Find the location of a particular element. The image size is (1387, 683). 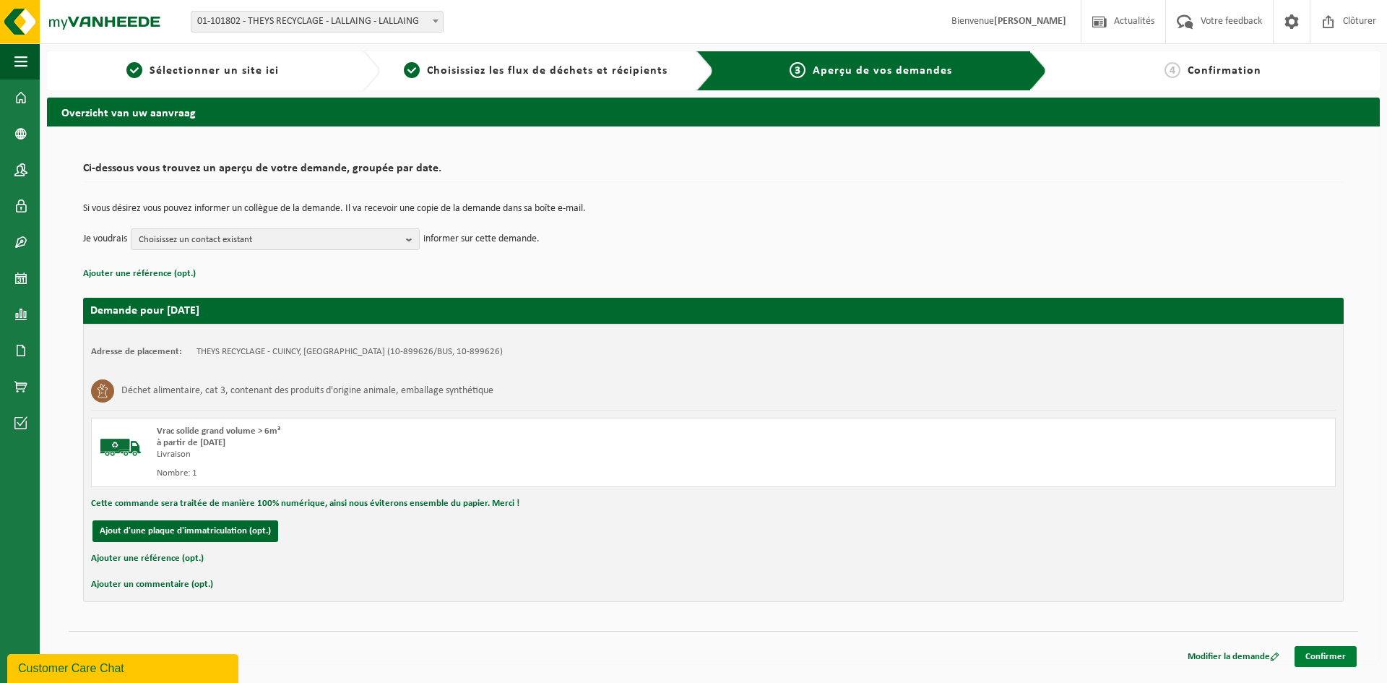

span: Sélectionner un site ici is located at coordinates (214, 71).